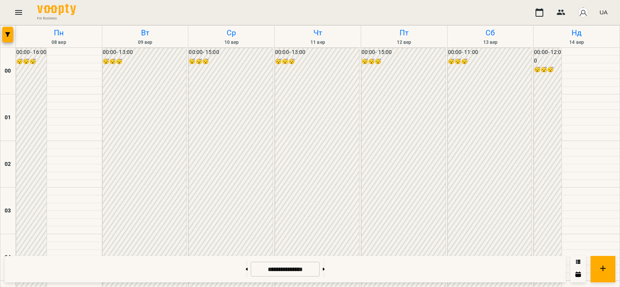  I want to click on h6: 09 вер, so click(145, 42).